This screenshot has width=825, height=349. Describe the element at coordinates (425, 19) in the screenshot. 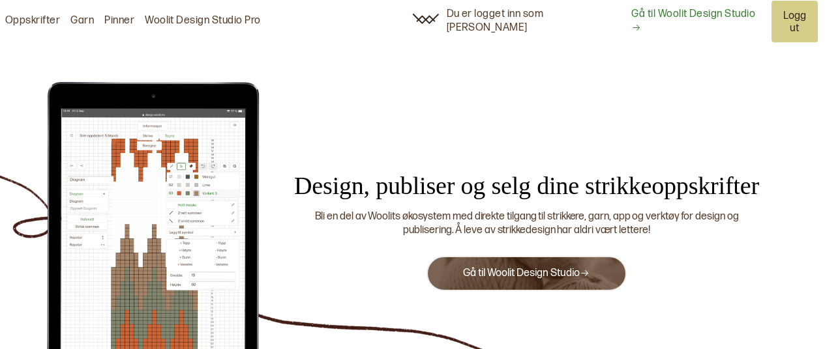

I see `img: Woolit ikon` at that location.